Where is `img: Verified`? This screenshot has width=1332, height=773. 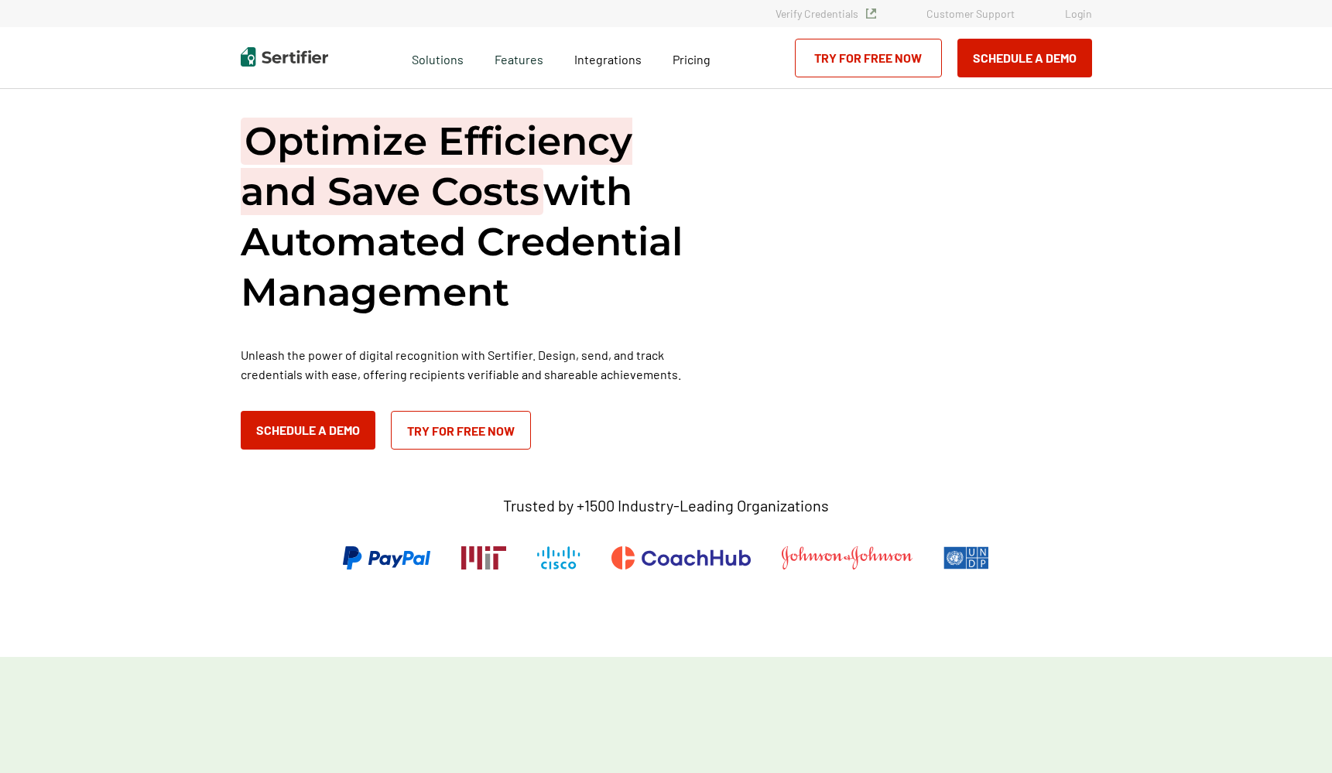 img: Verified is located at coordinates (871, 13).